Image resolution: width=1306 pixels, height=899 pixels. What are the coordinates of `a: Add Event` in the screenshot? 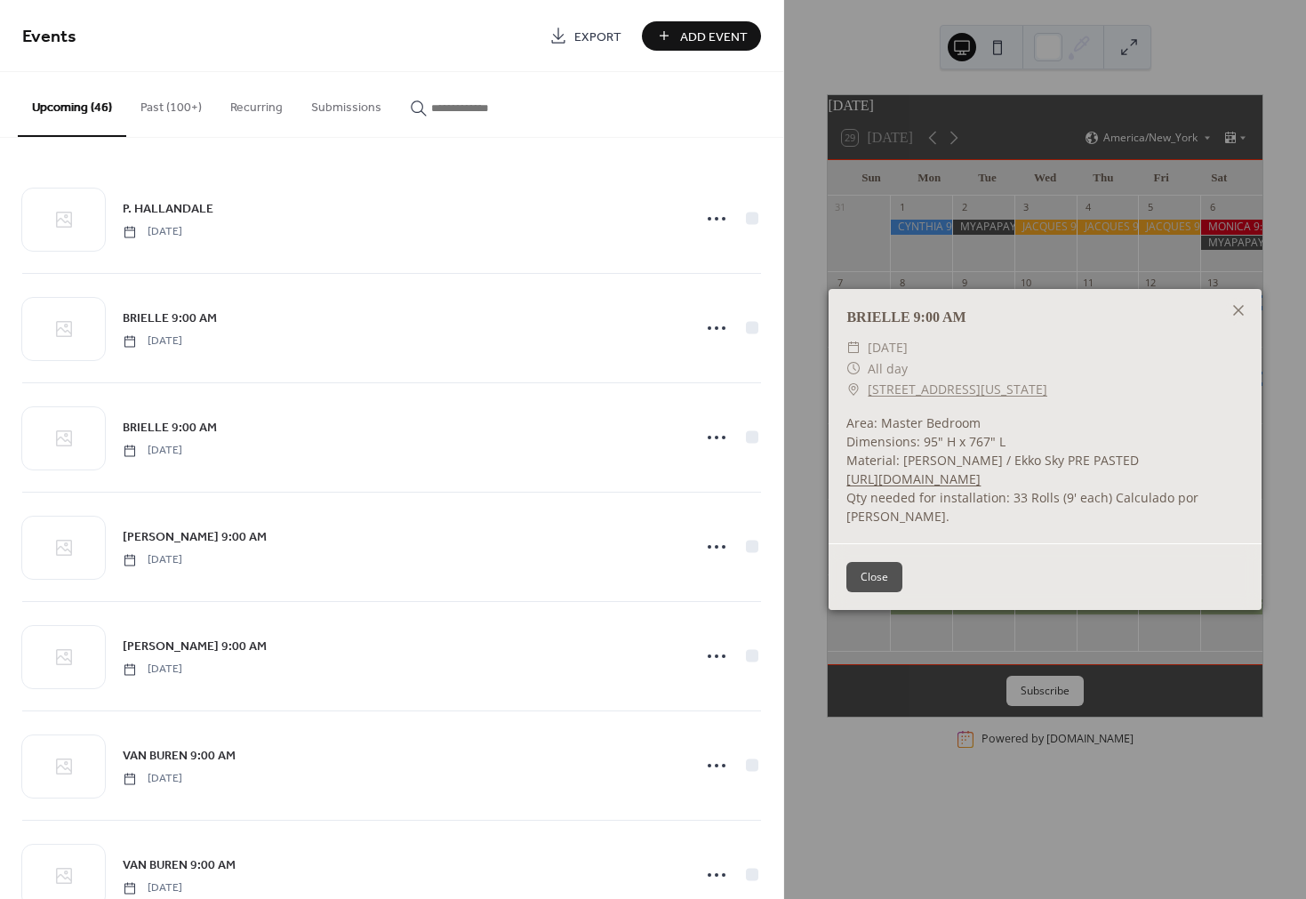 It's located at (702, 36).